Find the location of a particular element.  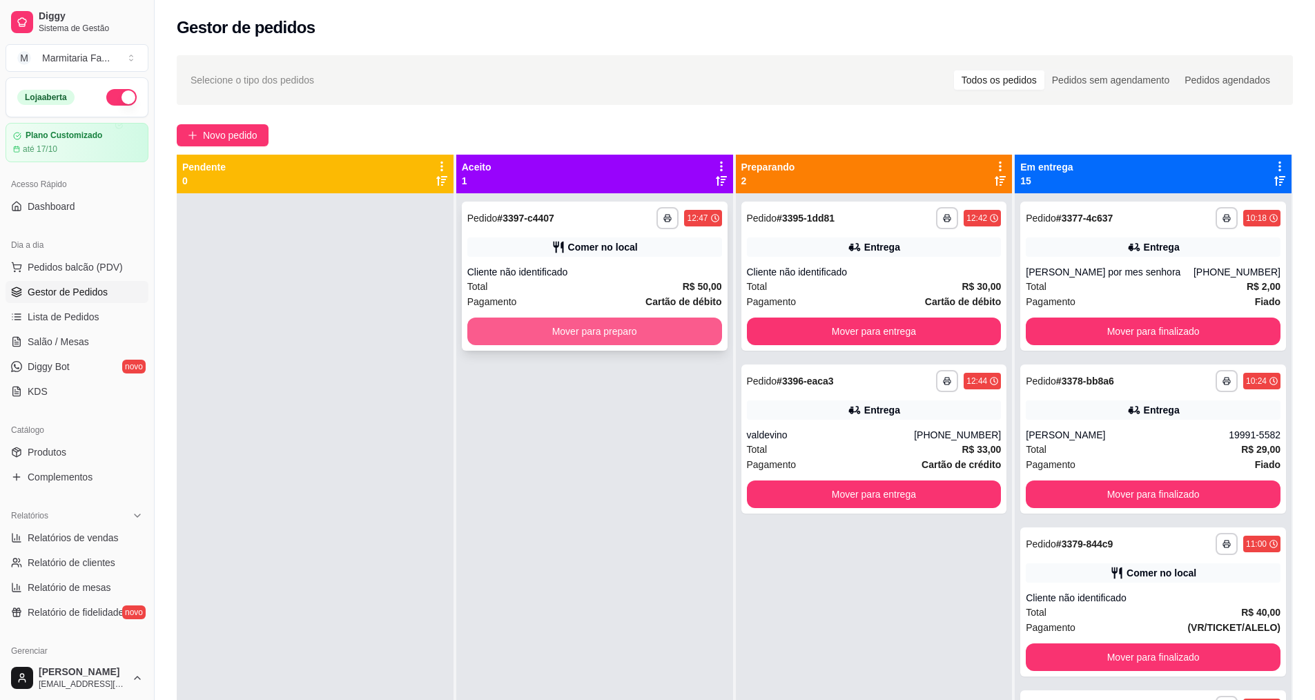

strong: R$ 30,00 is located at coordinates (981, 286).